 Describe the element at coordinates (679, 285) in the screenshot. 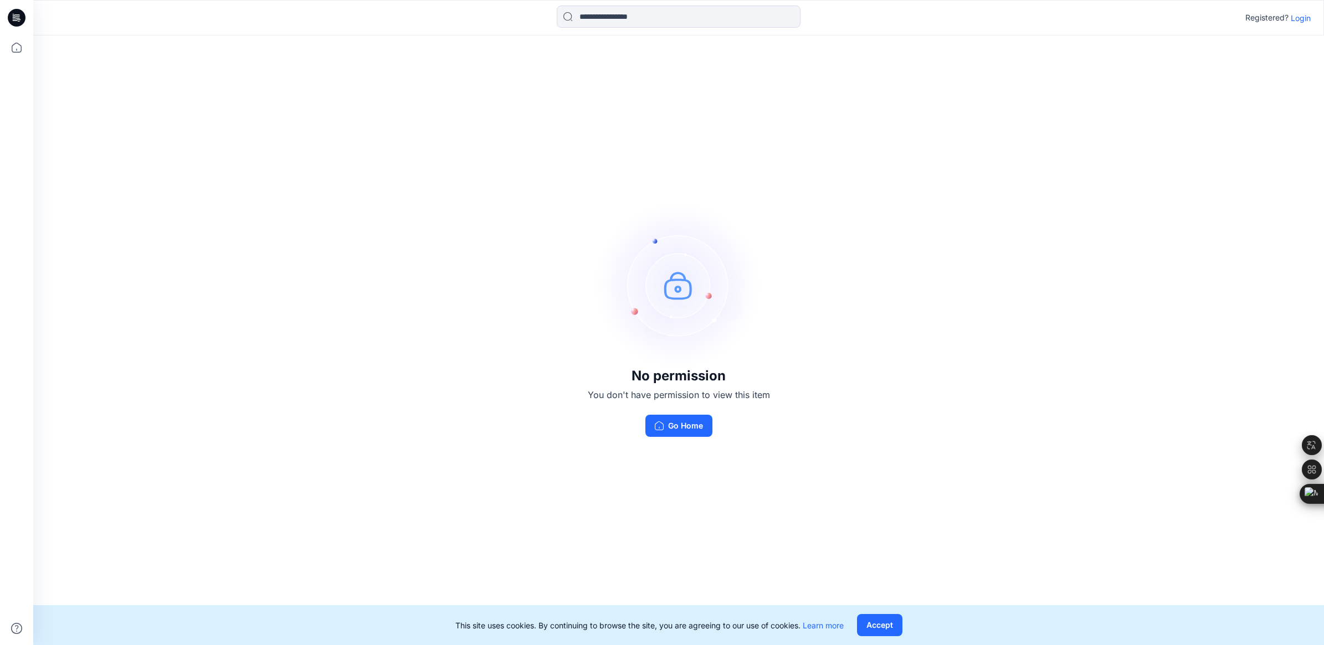

I see `img: no-perm.svg` at that location.